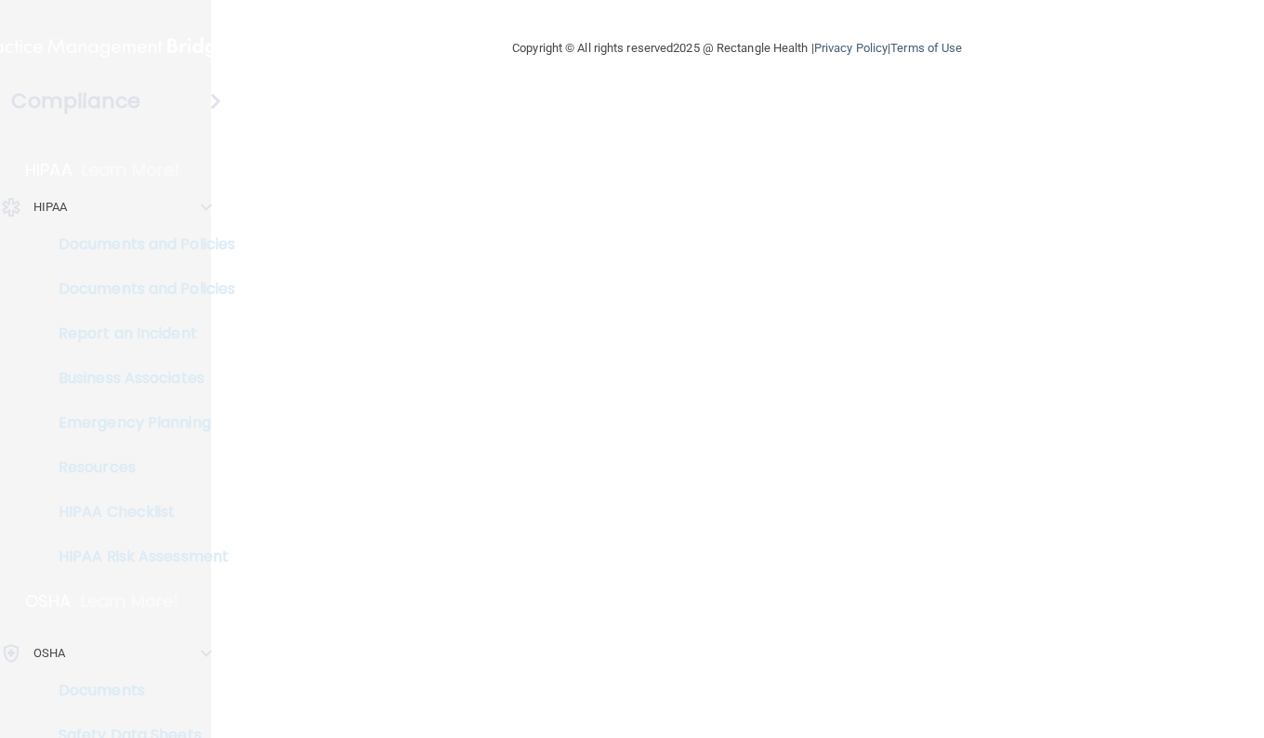  Describe the element at coordinates (138, 690) in the screenshot. I see `p: Documents` at that location.